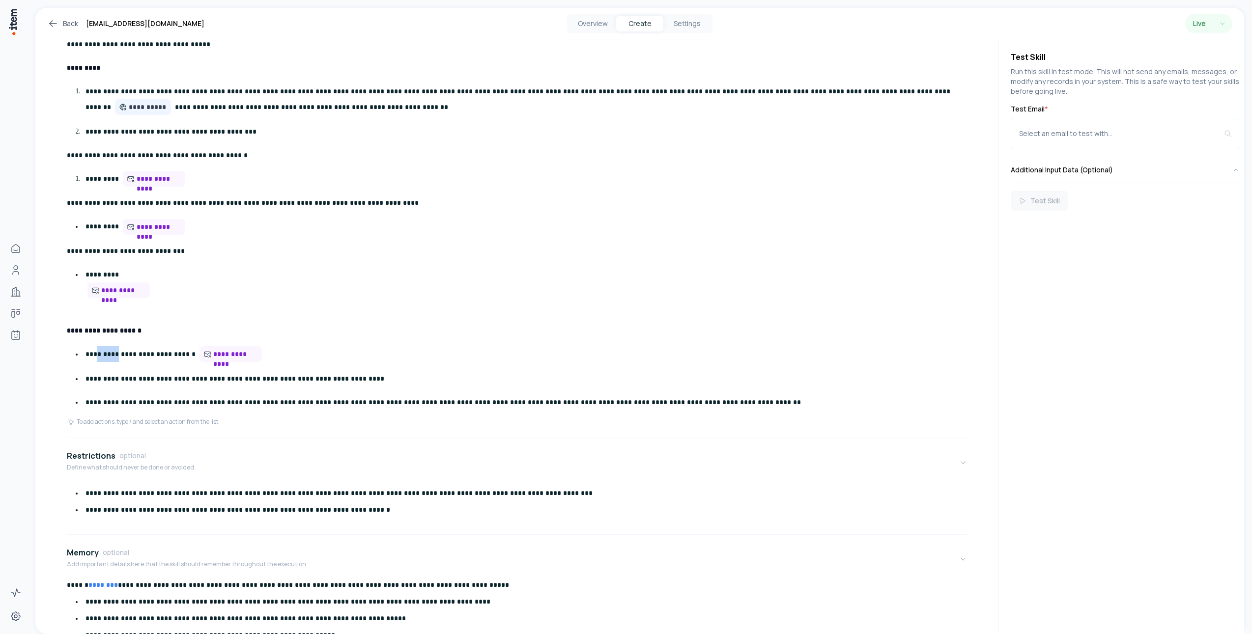 The height and width of the screenshot is (634, 1252). Describe the element at coordinates (687, 24) in the screenshot. I see `button: Settings` at that location.